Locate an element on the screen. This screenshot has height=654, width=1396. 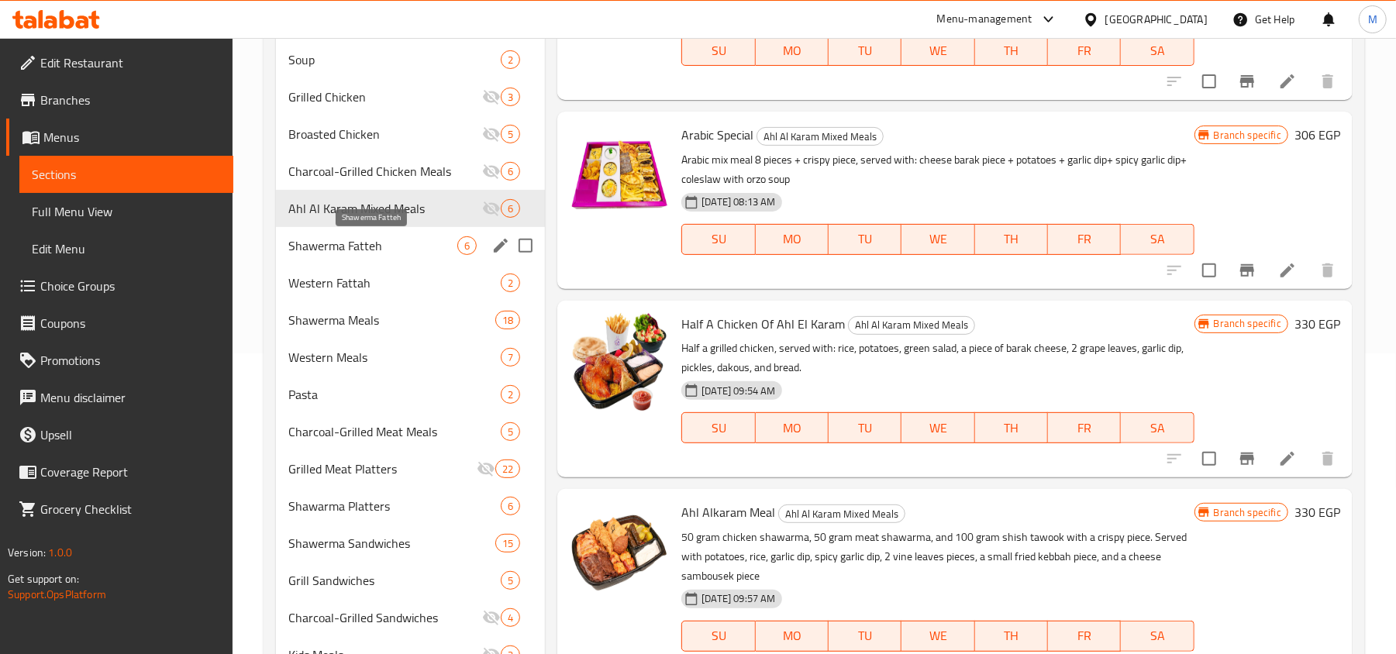
span: 18 is located at coordinates (508, 320).